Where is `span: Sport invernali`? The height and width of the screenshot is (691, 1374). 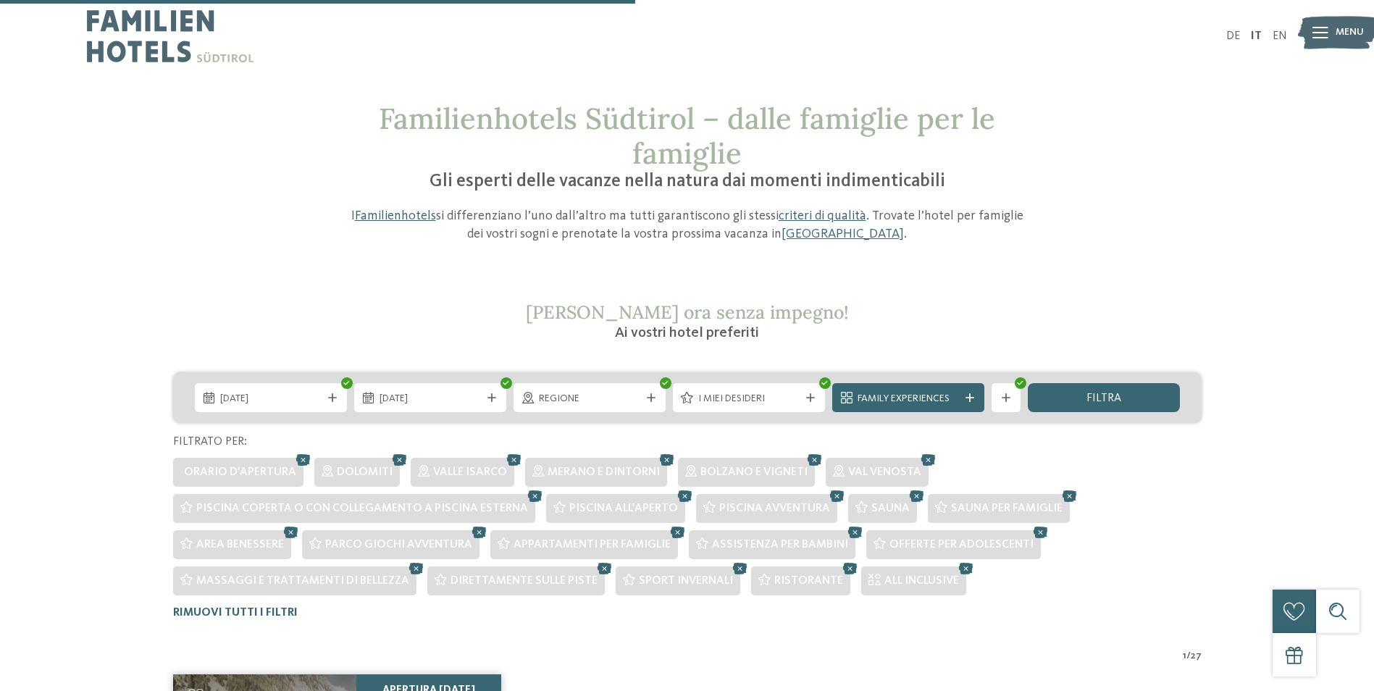 span: Sport invernali is located at coordinates (686, 581).